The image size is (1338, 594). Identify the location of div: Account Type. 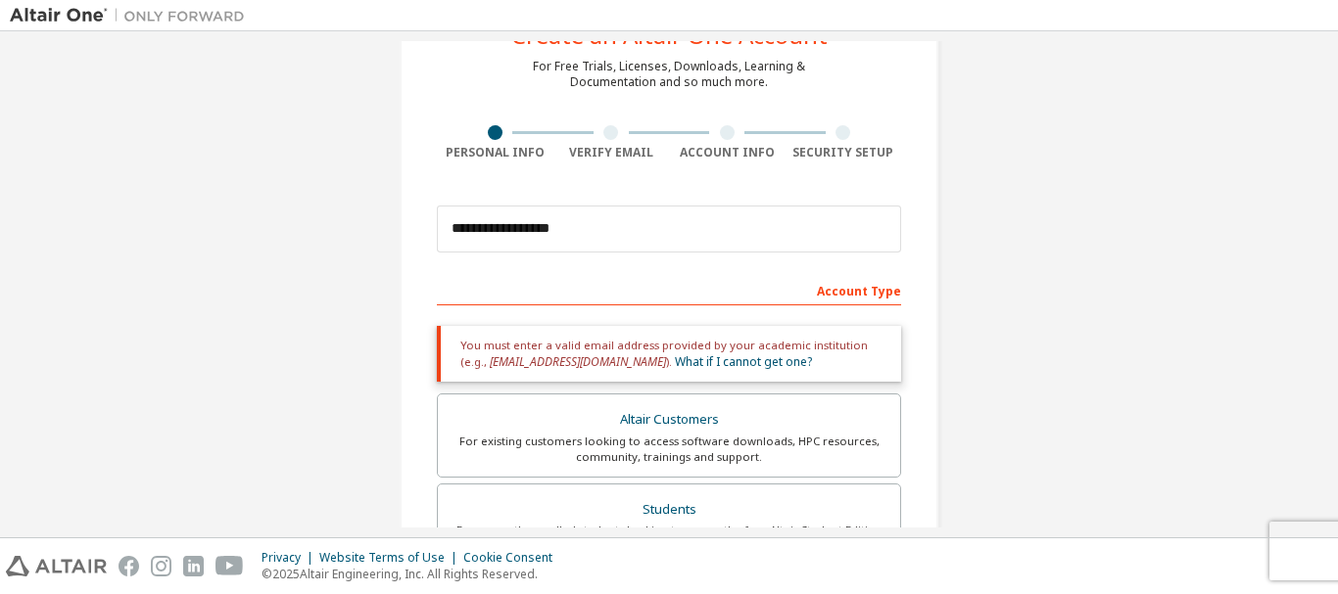
(669, 290).